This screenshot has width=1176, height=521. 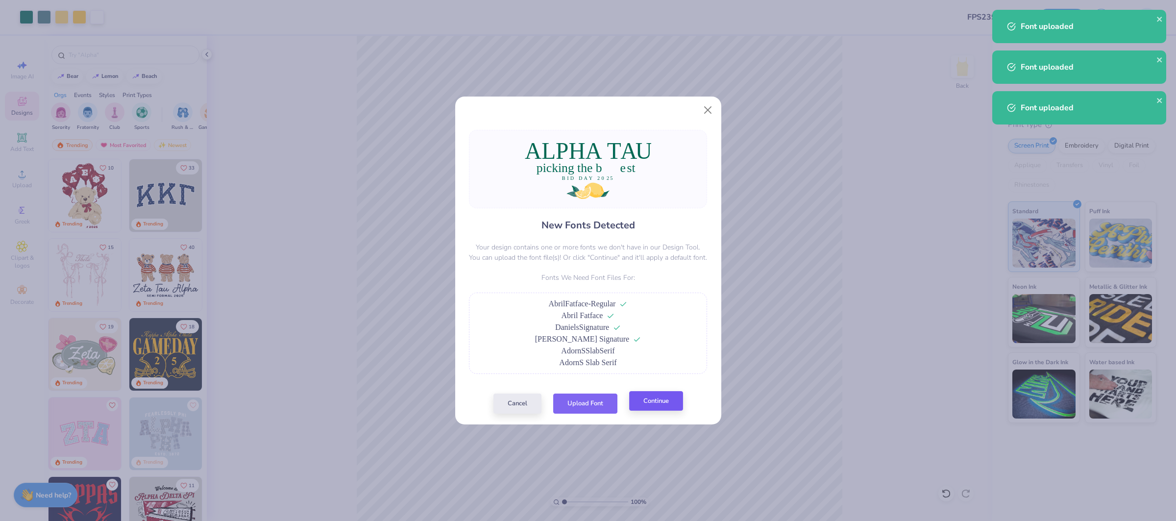 I want to click on span: AdornSSlabSerif, so click(x=587, y=350).